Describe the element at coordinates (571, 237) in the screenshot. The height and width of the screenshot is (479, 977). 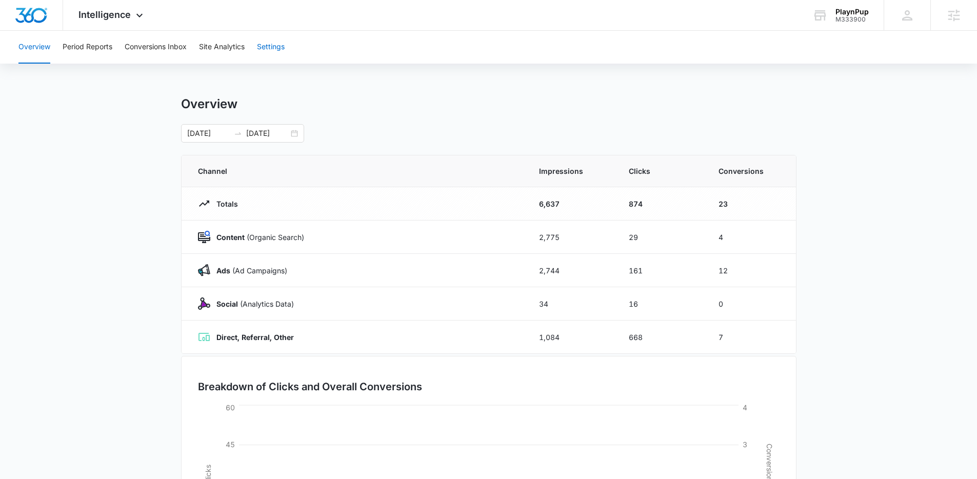
I see `td: 2,775` at that location.